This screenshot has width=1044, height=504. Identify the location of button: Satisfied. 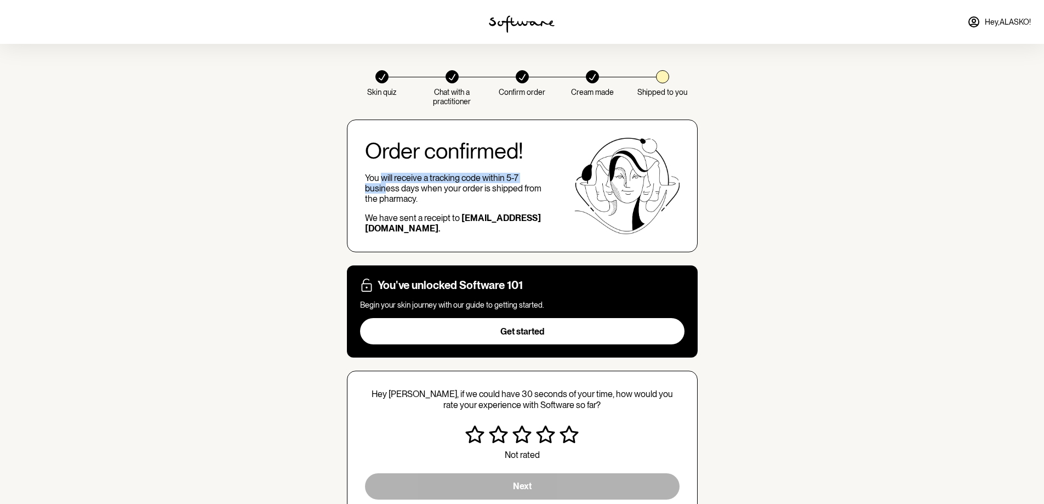
(545, 434).